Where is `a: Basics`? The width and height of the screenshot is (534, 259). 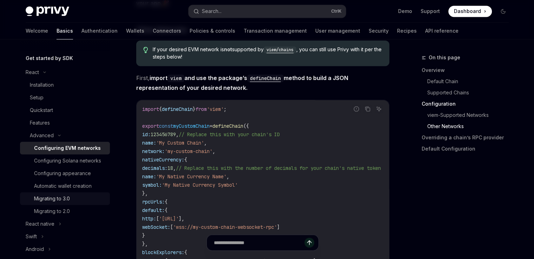
a: Basics is located at coordinates (65, 31).